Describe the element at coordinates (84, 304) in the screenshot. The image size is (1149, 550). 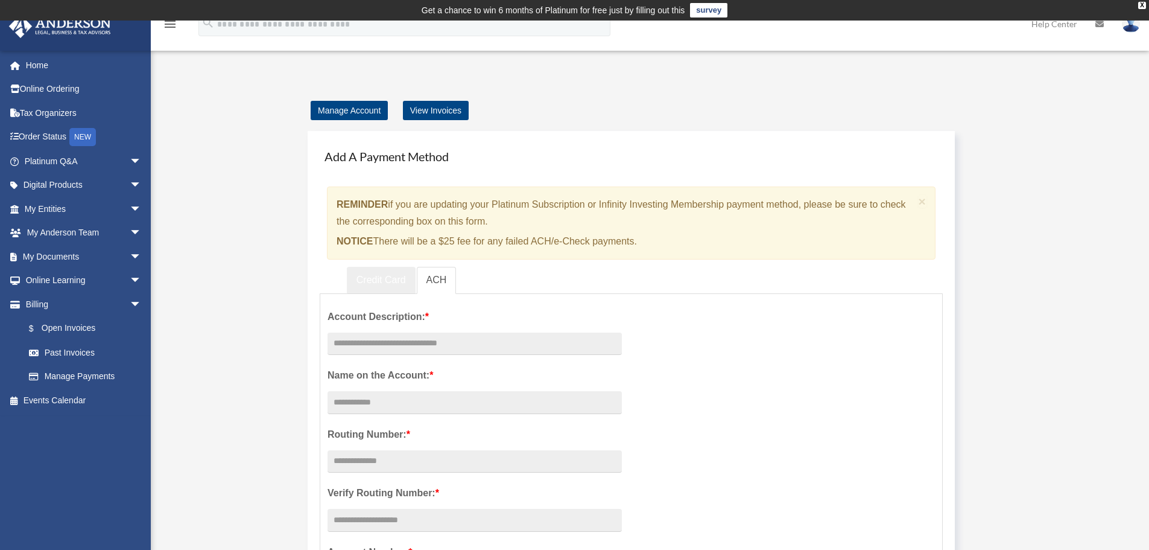
I see `a: Billingarrow_drop_down` at that location.